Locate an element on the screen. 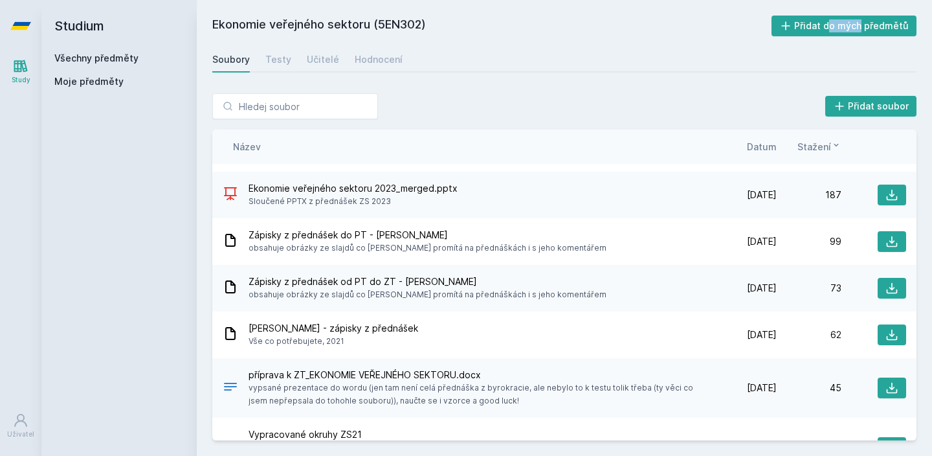 Image resolution: width=932 pixels, height=456 pixels. button: Datum is located at coordinates (762, 146).